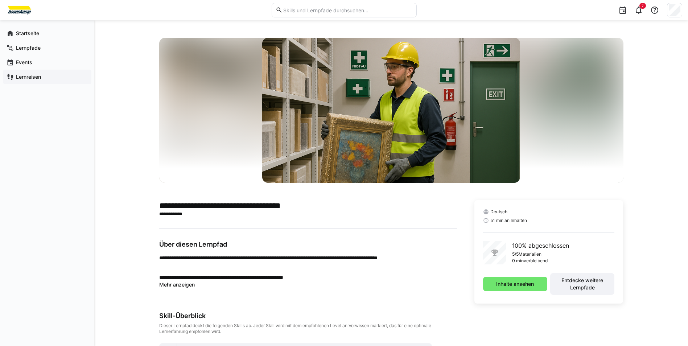  What do you see at coordinates (642, 6) in the screenshot?
I see `span: 7` at bounding box center [642, 6].